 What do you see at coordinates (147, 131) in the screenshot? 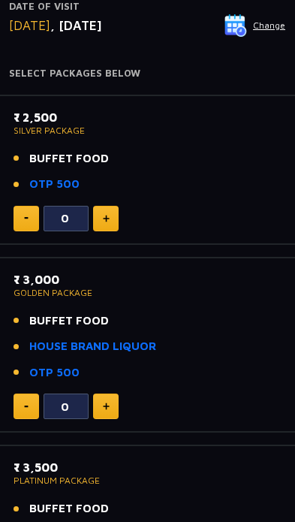
I see `p: SILVER PACKAGE` at bounding box center [147, 131].